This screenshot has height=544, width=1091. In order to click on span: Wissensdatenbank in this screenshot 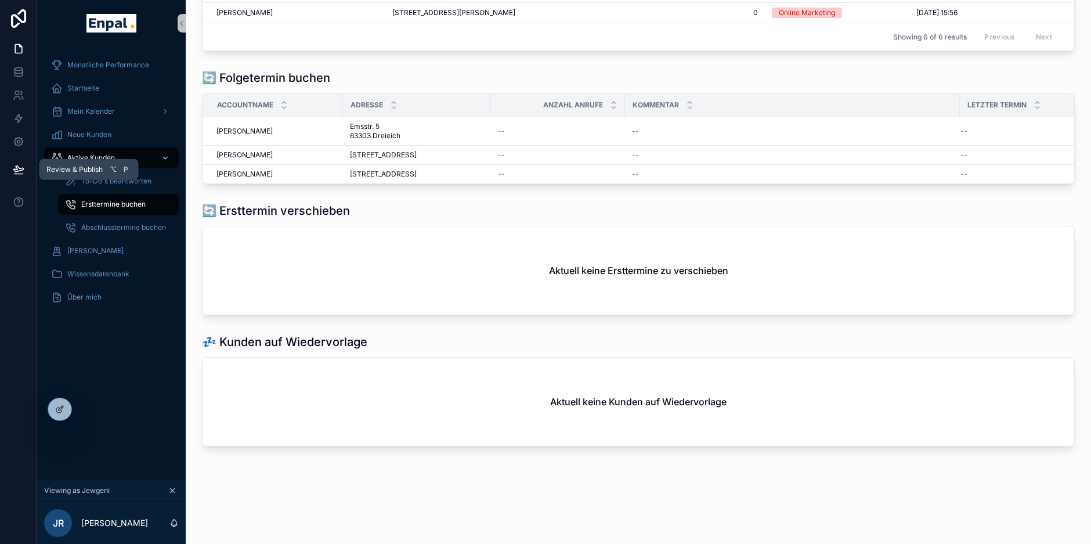, I will do `click(98, 274)`.